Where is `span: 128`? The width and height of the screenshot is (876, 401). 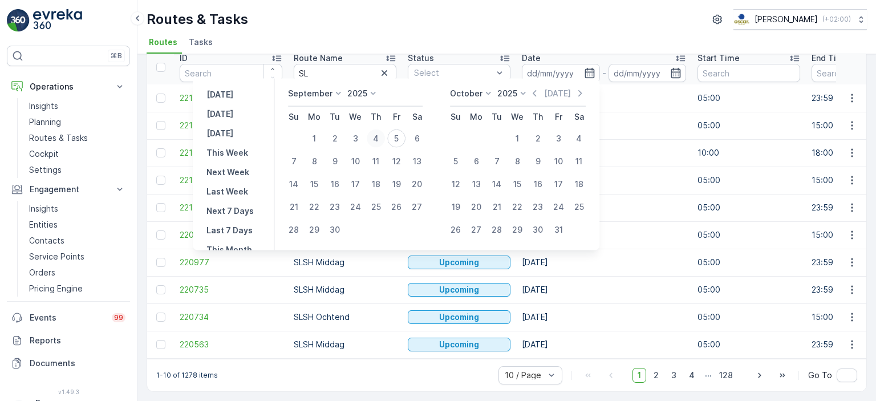 span: 128 is located at coordinates (726, 375).